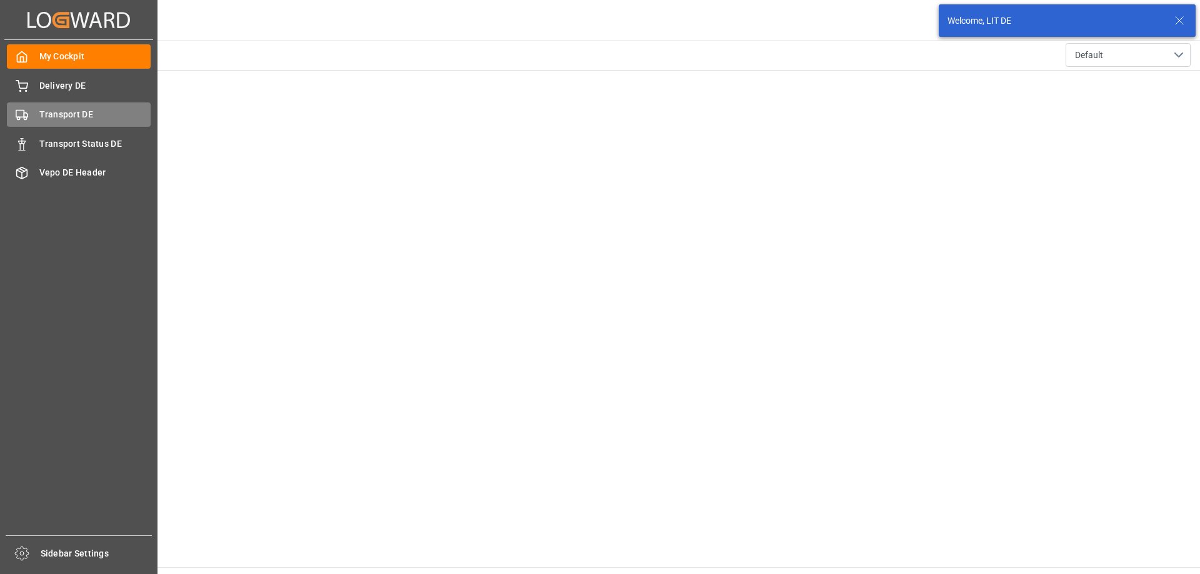  Describe the element at coordinates (96, 554) in the screenshot. I see `span: Sidebar Settings` at that location.